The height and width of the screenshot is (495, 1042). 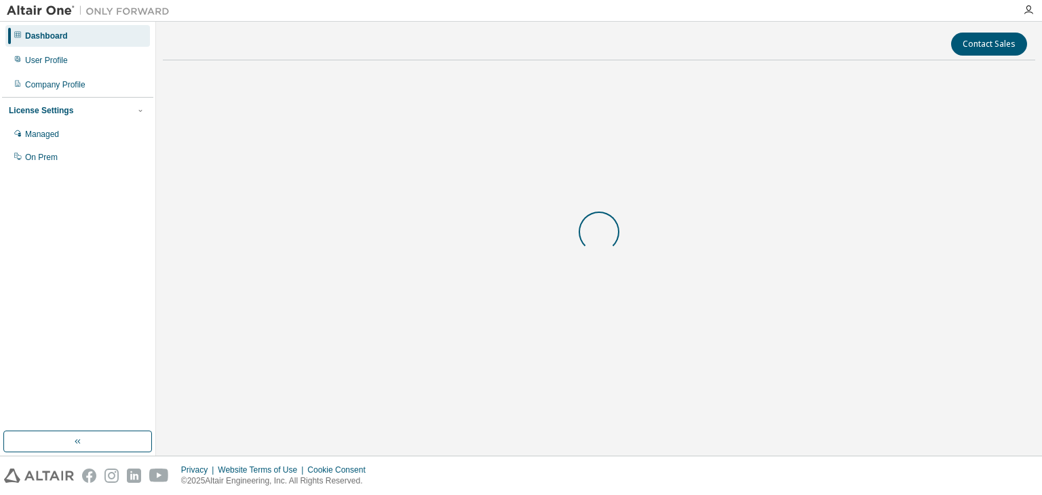 What do you see at coordinates (111, 476) in the screenshot?
I see `img: instagram.svg` at bounding box center [111, 476].